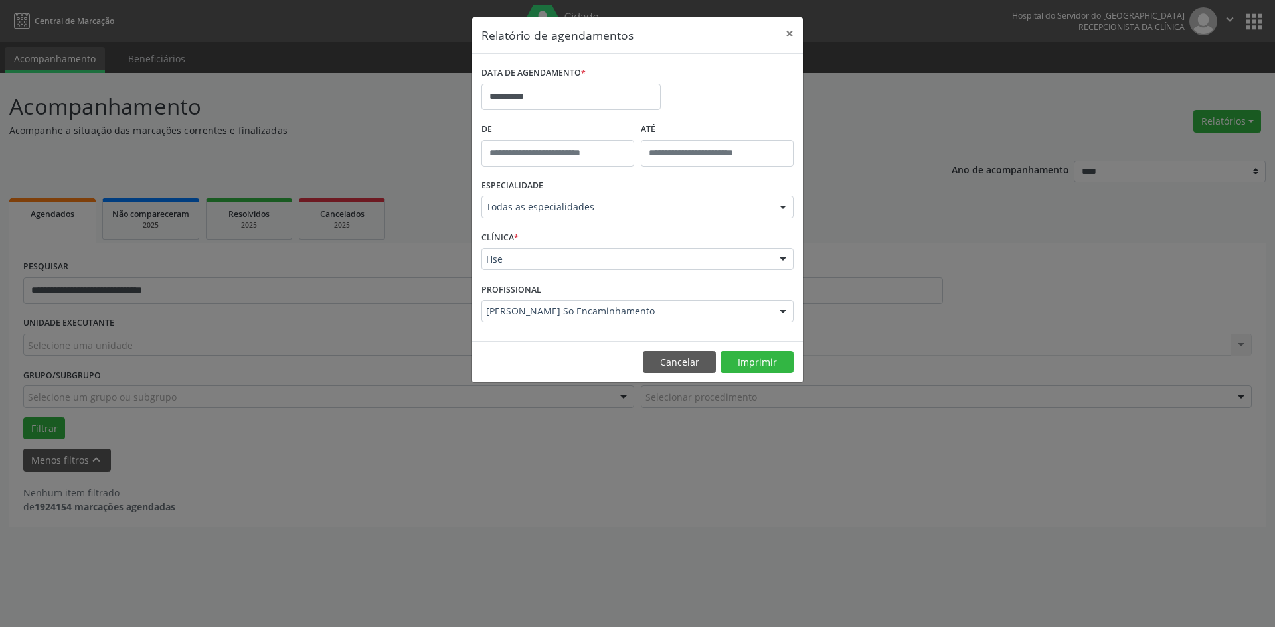  Describe the element at coordinates (789, 33) in the screenshot. I see `button: Close` at that location.